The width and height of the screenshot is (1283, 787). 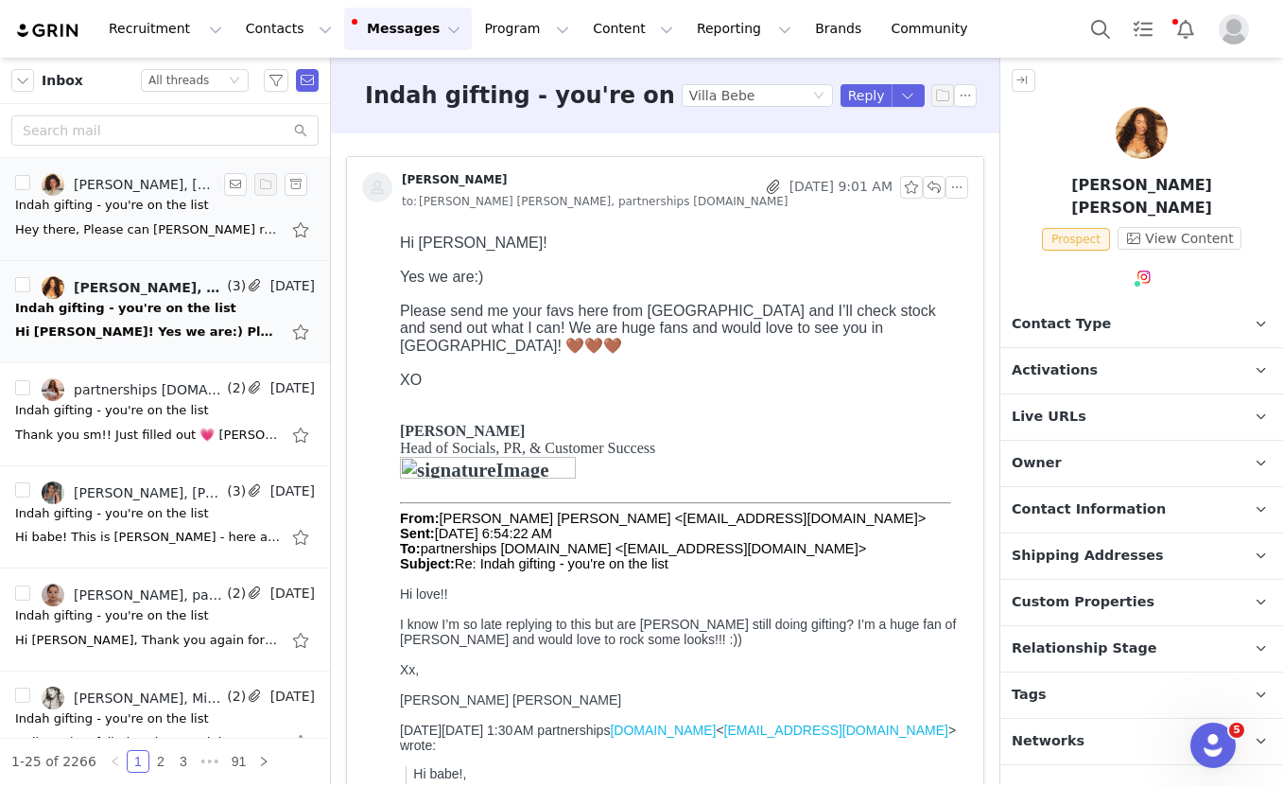 I want to click on button: Notifications, so click(x=1186, y=28).